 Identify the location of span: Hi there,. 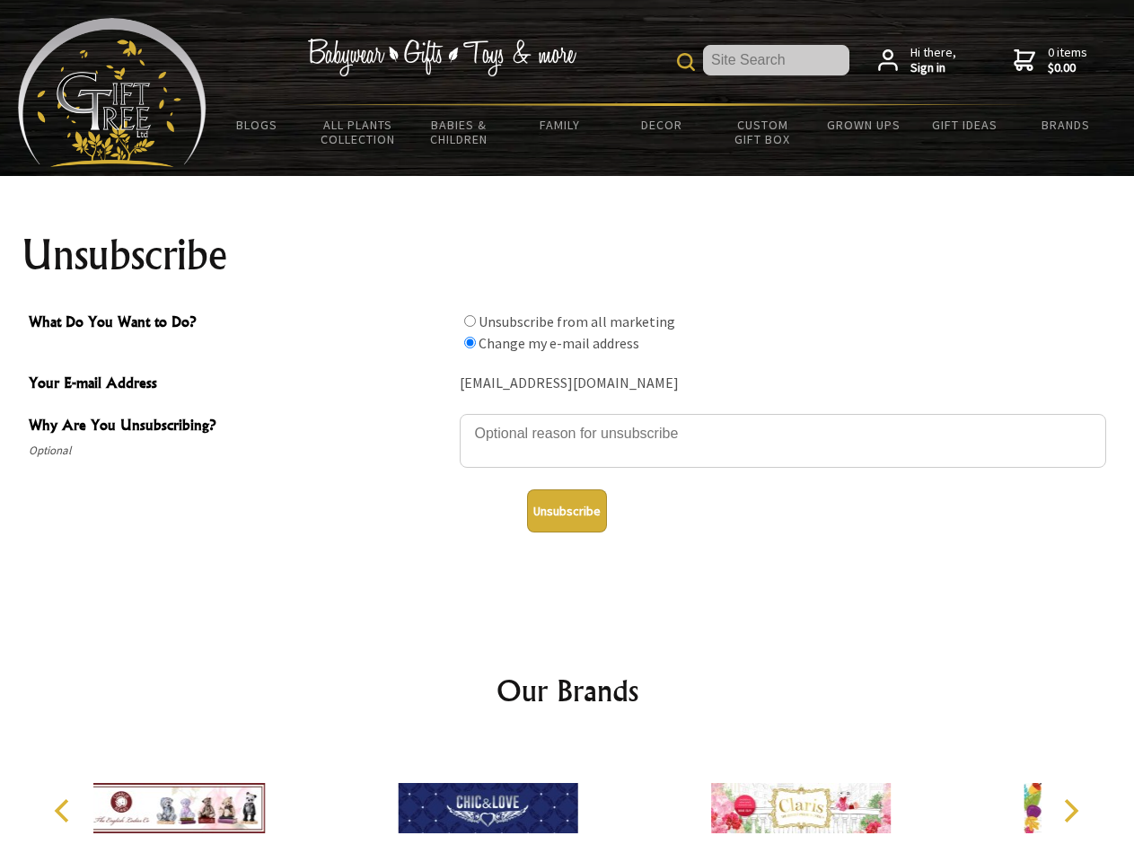
(933, 60).